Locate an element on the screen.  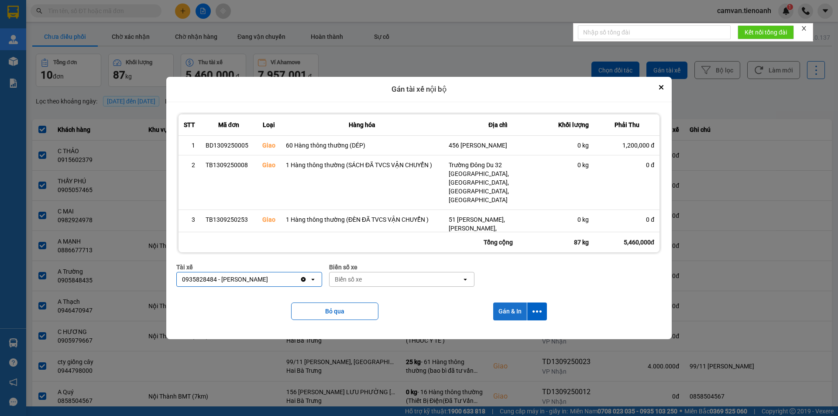
div: Loại is located at coordinates (269, 125).